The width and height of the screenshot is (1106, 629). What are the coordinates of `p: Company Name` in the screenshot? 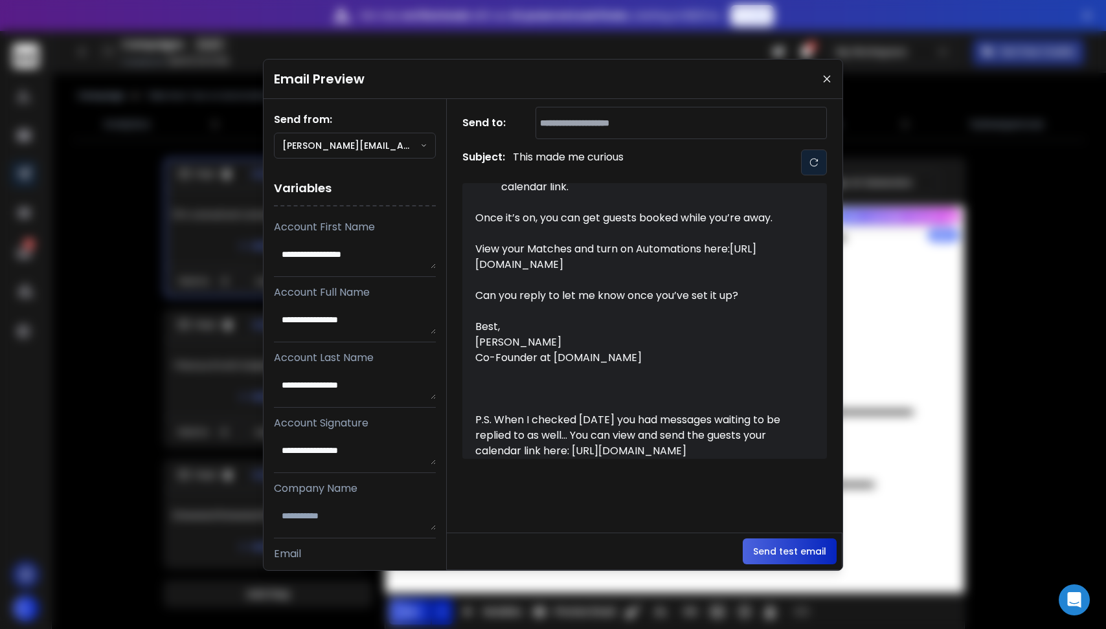 It's located at (355, 489).